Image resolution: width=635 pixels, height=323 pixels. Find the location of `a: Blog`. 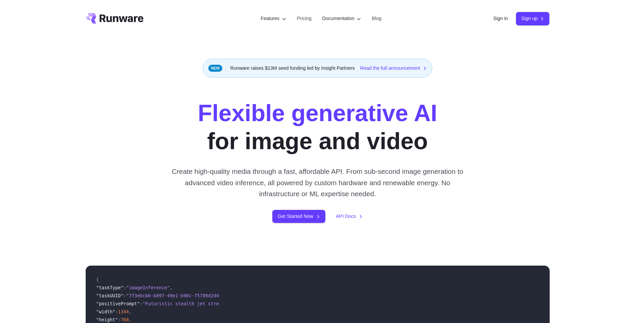

a: Blog is located at coordinates (376, 18).